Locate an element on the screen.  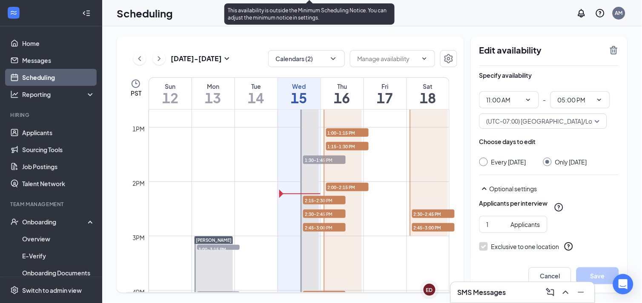
div: Sat is located at coordinates (428, 86).